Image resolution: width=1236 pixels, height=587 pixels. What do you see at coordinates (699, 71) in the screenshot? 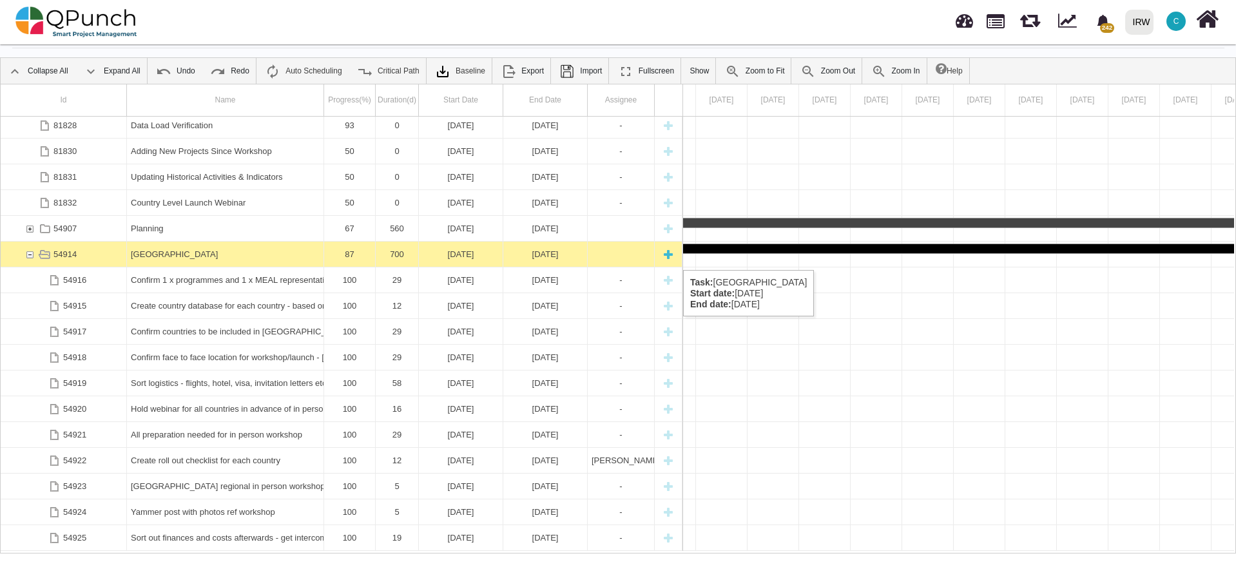
I see `a: Show` at bounding box center [699, 71].